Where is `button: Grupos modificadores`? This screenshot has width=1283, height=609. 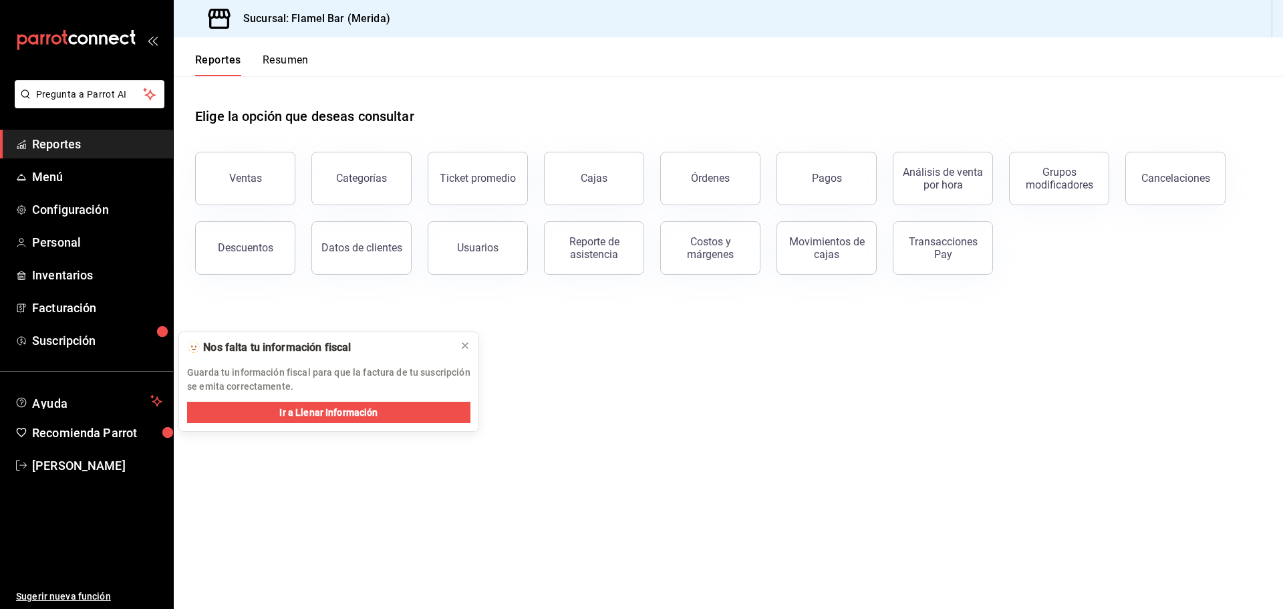 button: Grupos modificadores is located at coordinates (1060, 178).